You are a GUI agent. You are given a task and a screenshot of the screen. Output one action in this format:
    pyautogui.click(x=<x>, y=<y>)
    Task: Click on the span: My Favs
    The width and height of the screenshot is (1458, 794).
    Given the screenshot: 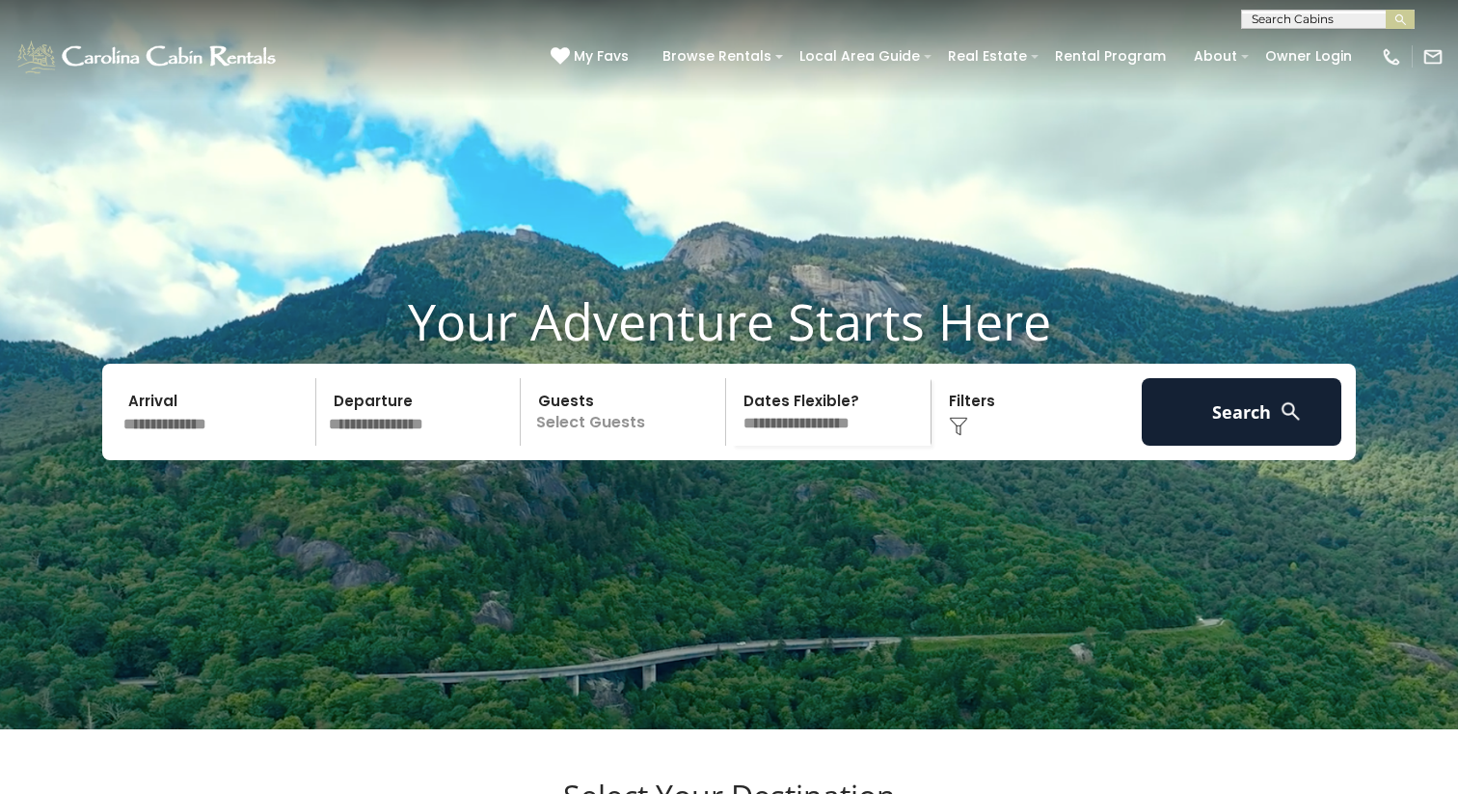 What is the action you would take?
    pyautogui.click(x=601, y=56)
    